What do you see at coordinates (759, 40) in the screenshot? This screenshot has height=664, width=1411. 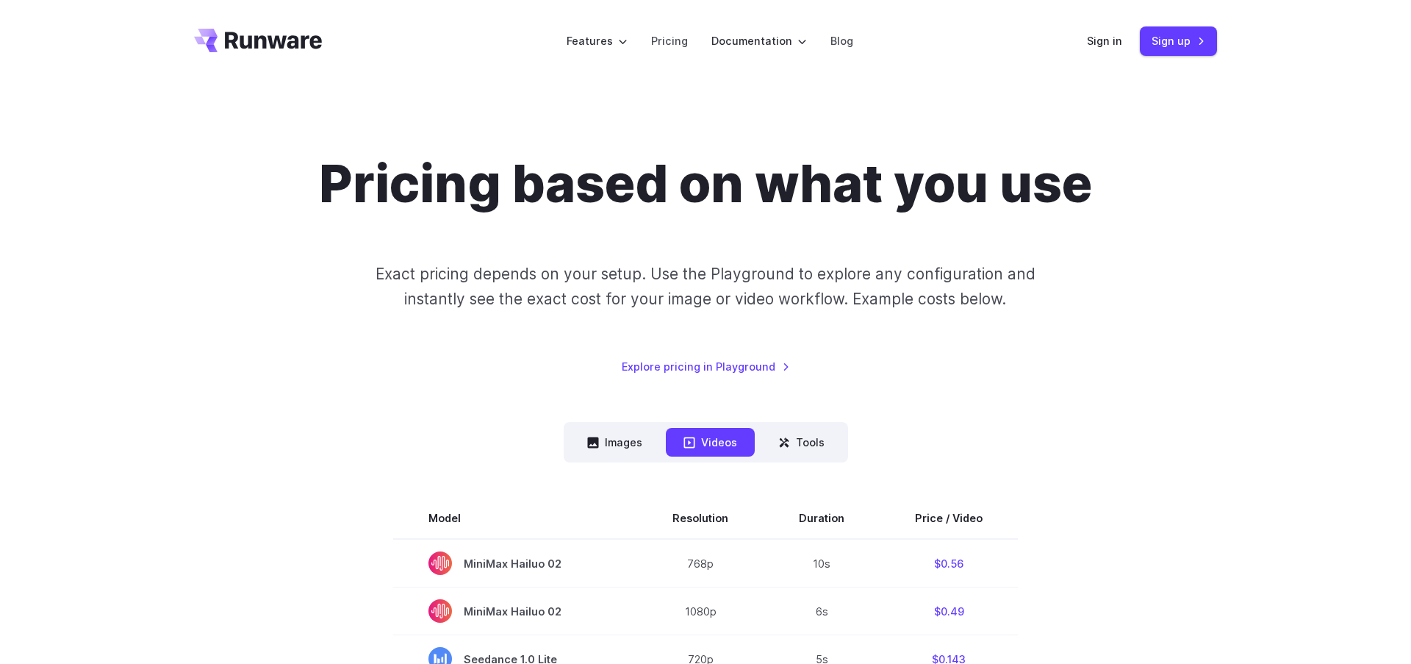 I see `label: Documentation` at bounding box center [759, 40].